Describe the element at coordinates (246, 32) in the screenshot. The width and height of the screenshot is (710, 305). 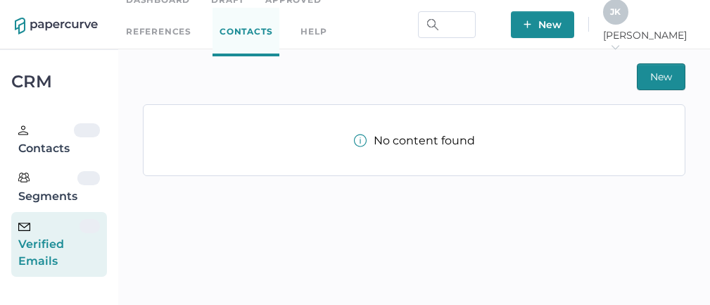
I see `a: Contacts` at that location.